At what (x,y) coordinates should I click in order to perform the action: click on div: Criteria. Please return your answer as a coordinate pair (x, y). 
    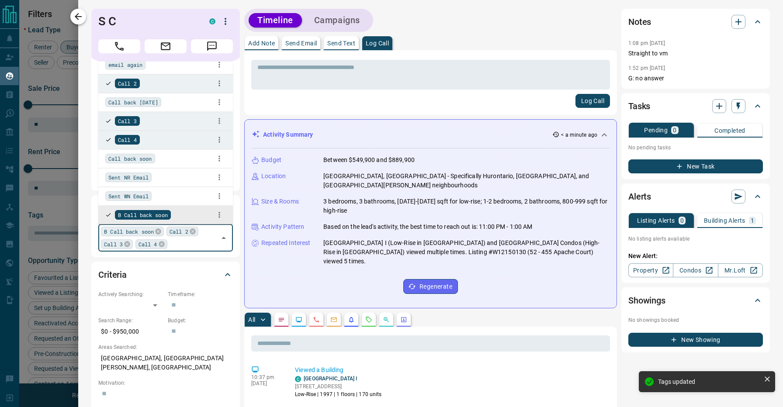
    Looking at the image, I should click on (166, 275).